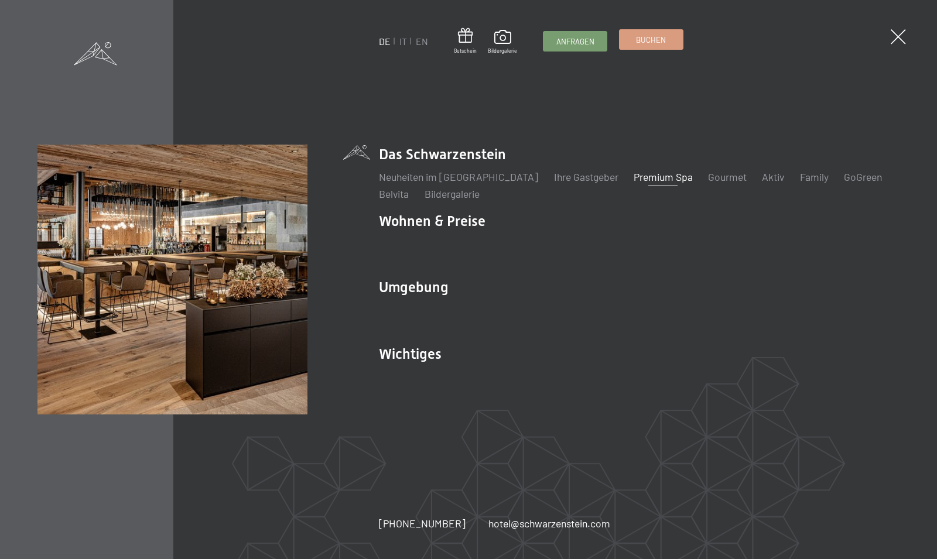  Describe the element at coordinates (575, 41) in the screenshot. I see `a: Anfragen` at that location.